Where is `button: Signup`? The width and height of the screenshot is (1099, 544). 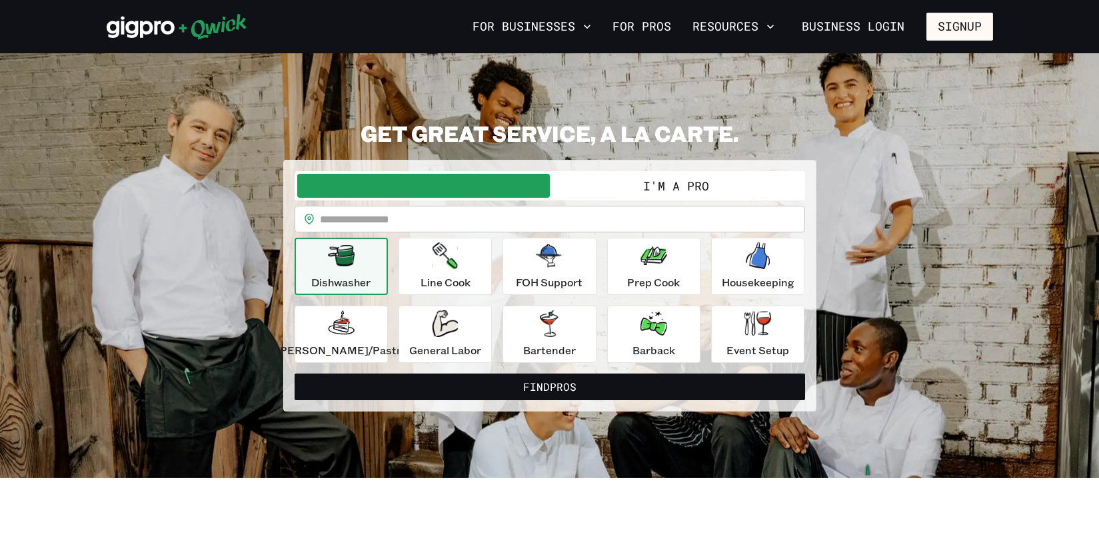 button: Signup is located at coordinates (959, 27).